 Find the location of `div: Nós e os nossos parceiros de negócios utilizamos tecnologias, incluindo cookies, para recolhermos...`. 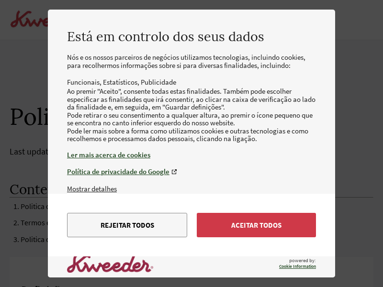

div: Nós e os nossos parceiros de negócios utilizamos tecnologias, incluindo cookies, para recolhermos... is located at coordinates (192, 119).